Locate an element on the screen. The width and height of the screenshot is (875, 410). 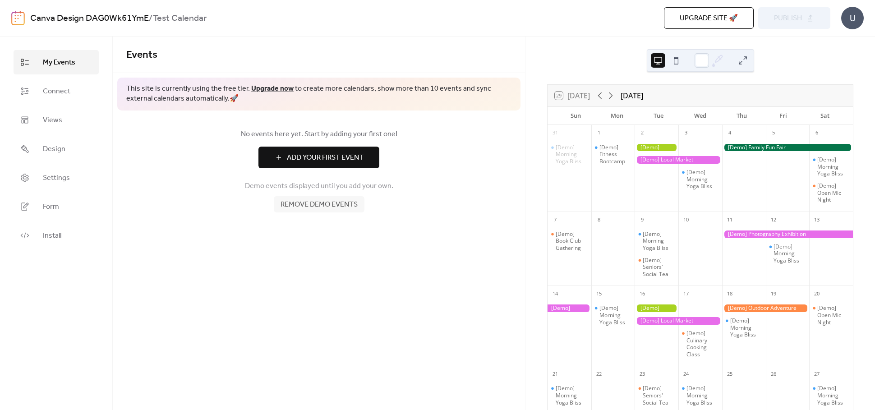
span: Demo events displayed until you add your own. is located at coordinates (319, 186).